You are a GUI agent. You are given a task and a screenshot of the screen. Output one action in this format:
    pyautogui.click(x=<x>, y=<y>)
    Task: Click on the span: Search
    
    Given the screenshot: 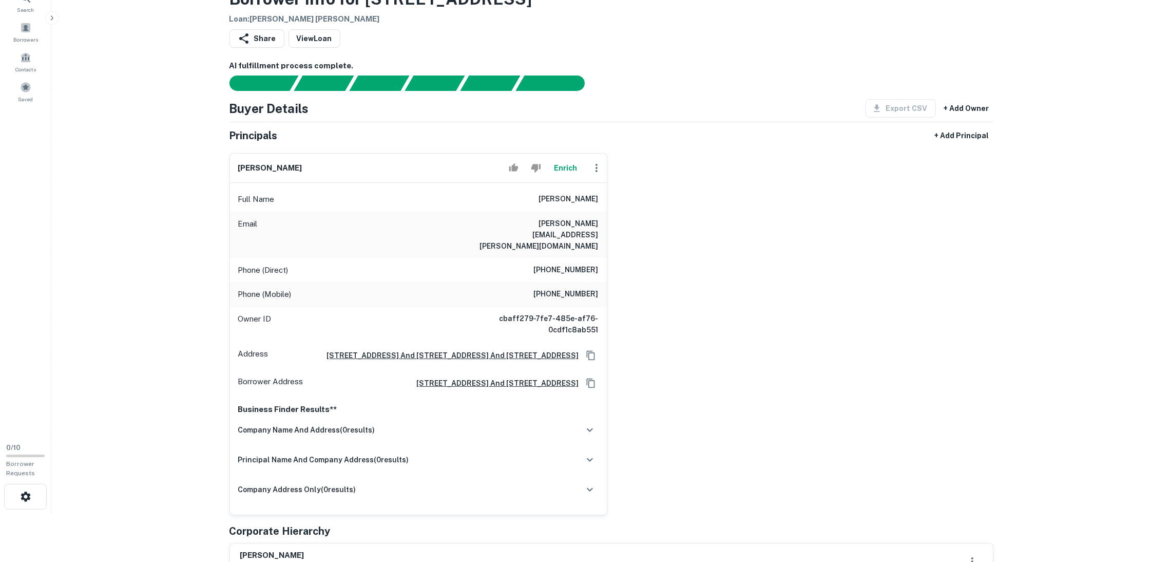 What is the action you would take?
    pyautogui.click(x=26, y=10)
    